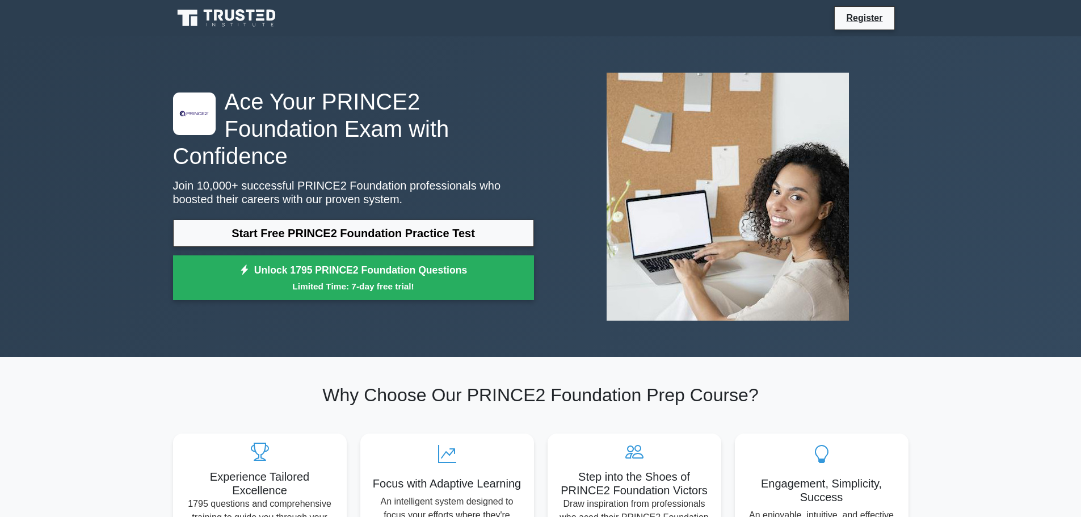 This screenshot has height=517, width=1081. I want to click on a: Unlock 1795 PRINCE2 Foundation QuestionsLimited Time: 7-day free trial!, so click(353, 278).